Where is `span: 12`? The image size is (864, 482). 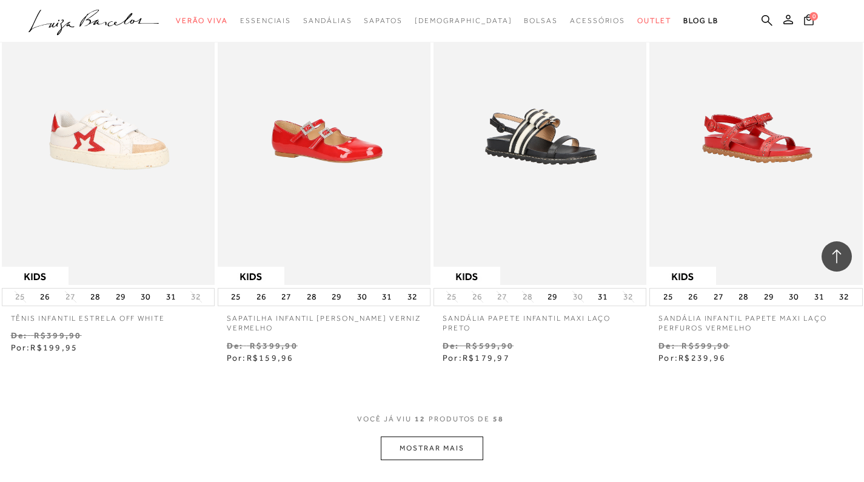
span: 12 is located at coordinates (420, 425).